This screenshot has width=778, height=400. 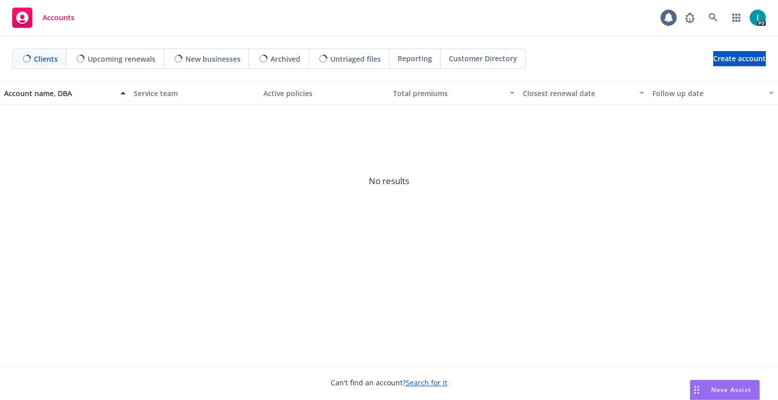 What do you see at coordinates (194, 93) in the screenshot?
I see `div: Service team` at bounding box center [194, 93].